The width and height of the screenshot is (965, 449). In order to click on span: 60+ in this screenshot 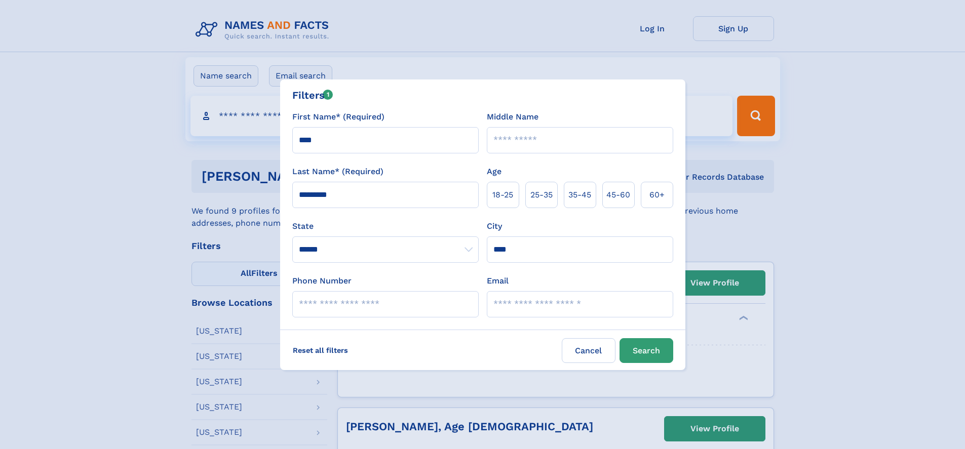, I will do `click(657, 195)`.